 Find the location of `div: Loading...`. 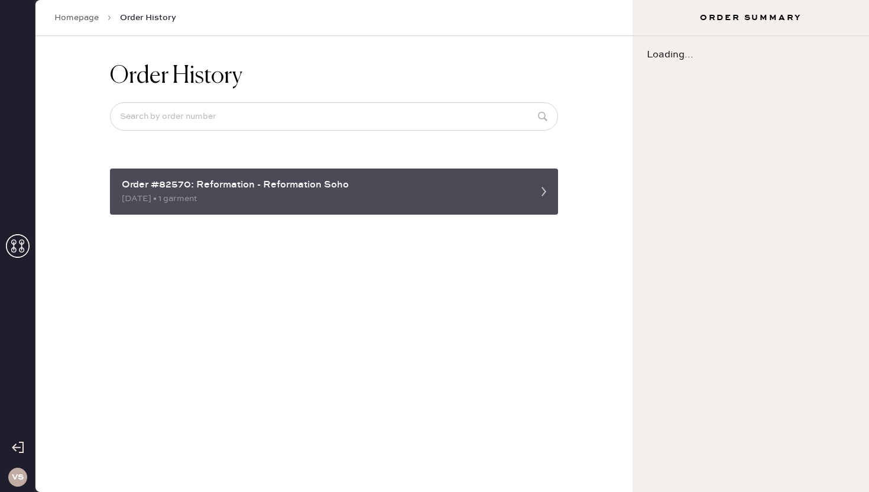

div: Loading... is located at coordinates (751, 55).